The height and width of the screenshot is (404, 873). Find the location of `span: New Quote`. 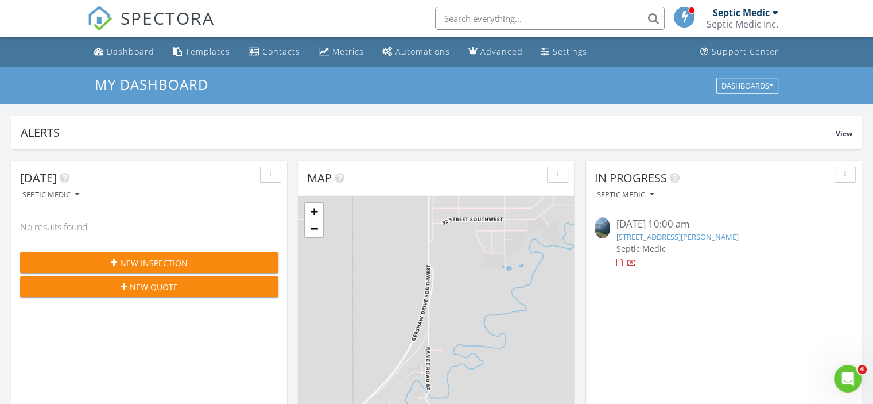

span: New Quote is located at coordinates (154, 286).